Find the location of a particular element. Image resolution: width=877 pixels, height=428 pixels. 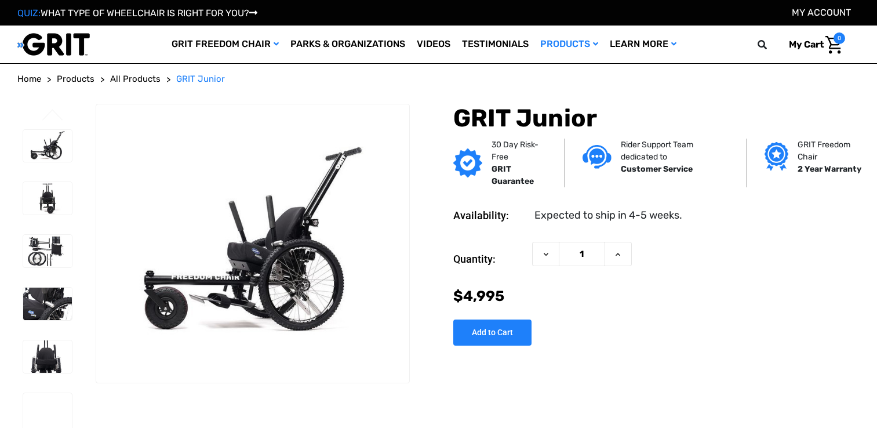

label: Quantity: is located at coordinates (490, 259).